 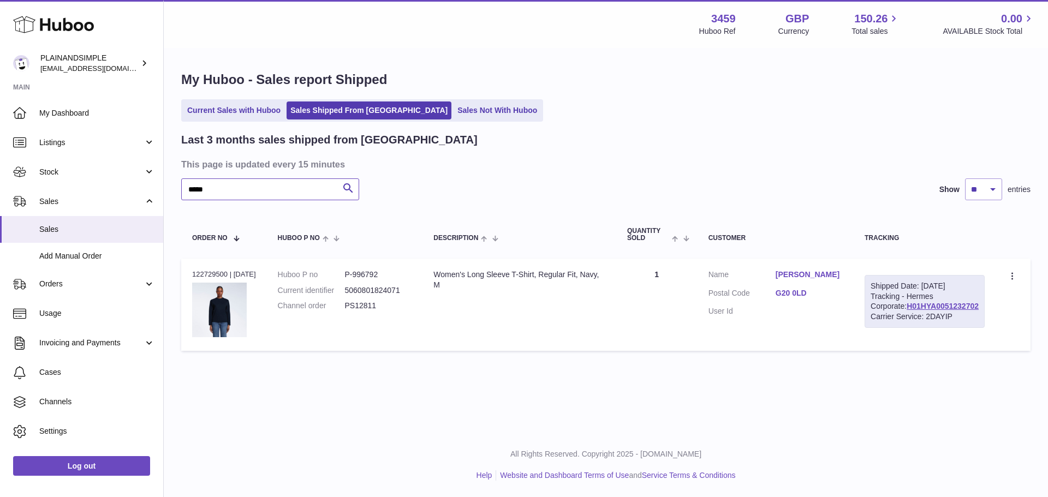 What do you see at coordinates (925, 317) in the screenshot?
I see `div: Carrier Service: 2DAYIP` at bounding box center [925, 317].